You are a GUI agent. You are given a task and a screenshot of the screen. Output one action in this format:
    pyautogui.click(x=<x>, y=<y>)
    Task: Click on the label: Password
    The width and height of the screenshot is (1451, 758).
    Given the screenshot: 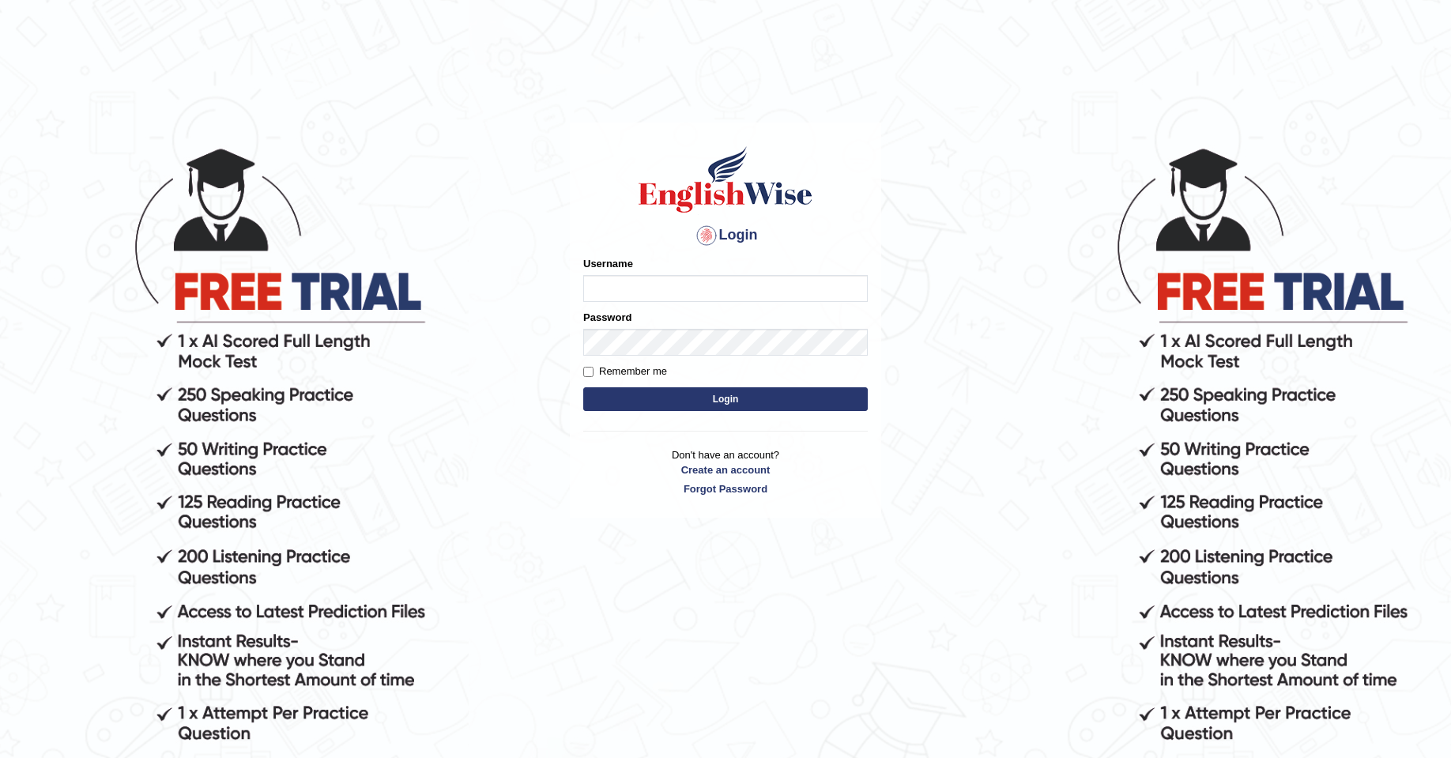 What is the action you would take?
    pyautogui.click(x=607, y=317)
    